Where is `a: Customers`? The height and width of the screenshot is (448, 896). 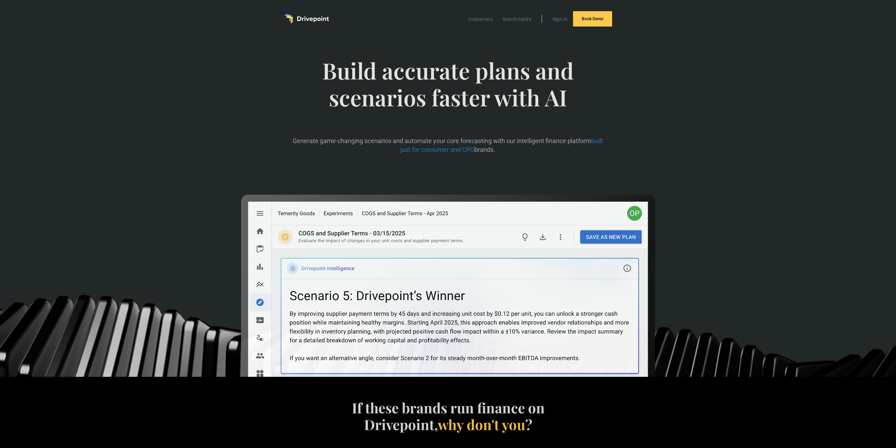
a: Customers is located at coordinates (480, 19).